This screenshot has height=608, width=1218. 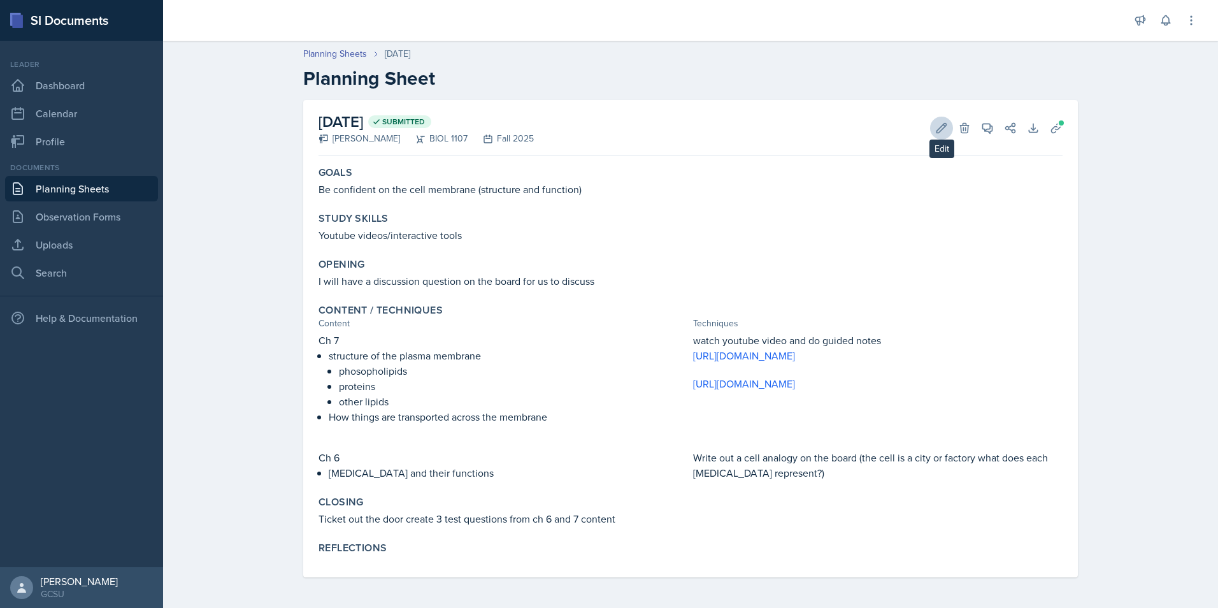 What do you see at coordinates (514, 371) in the screenshot?
I see `p: phosopholipids` at bounding box center [514, 371].